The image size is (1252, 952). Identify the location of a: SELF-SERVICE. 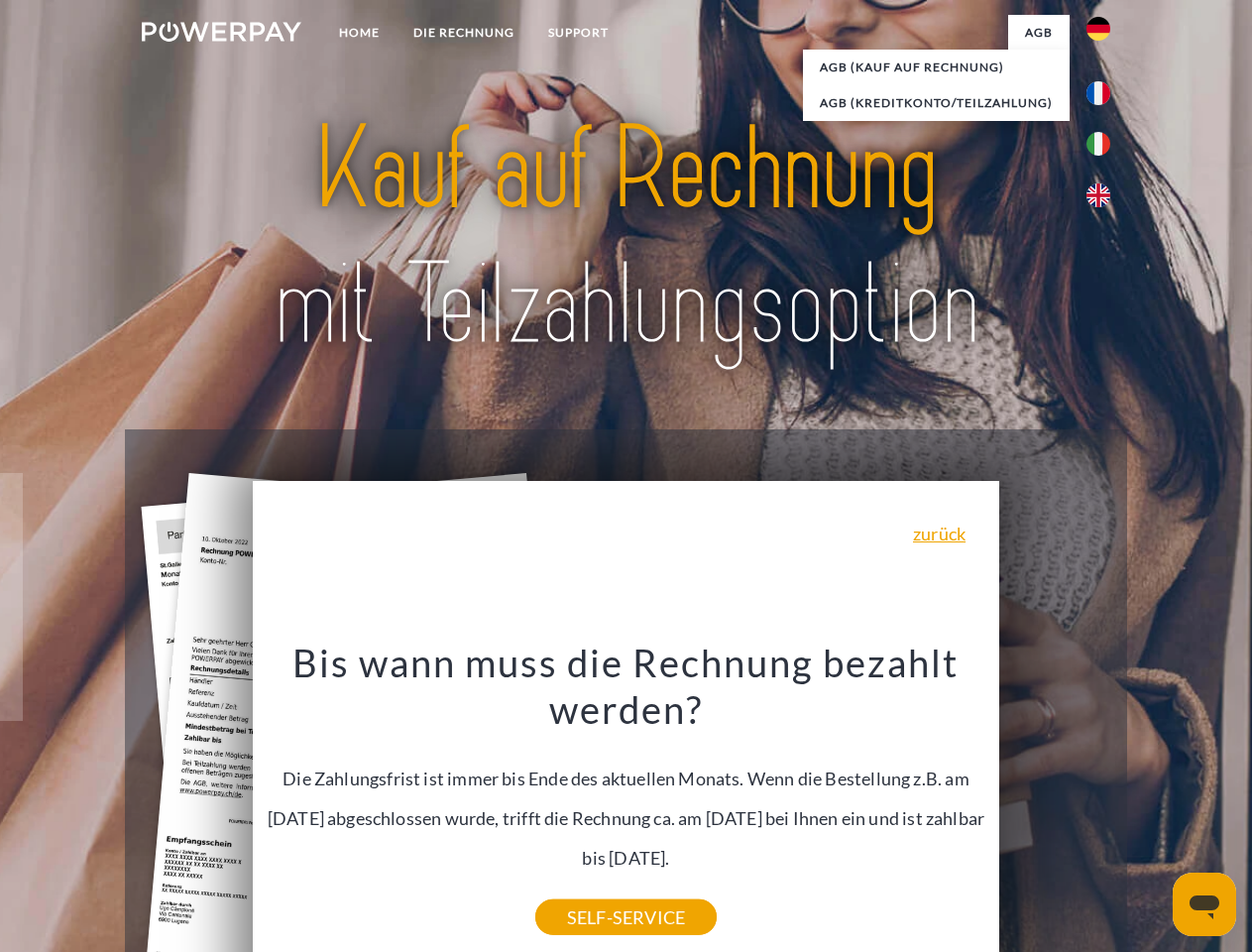
(626, 917).